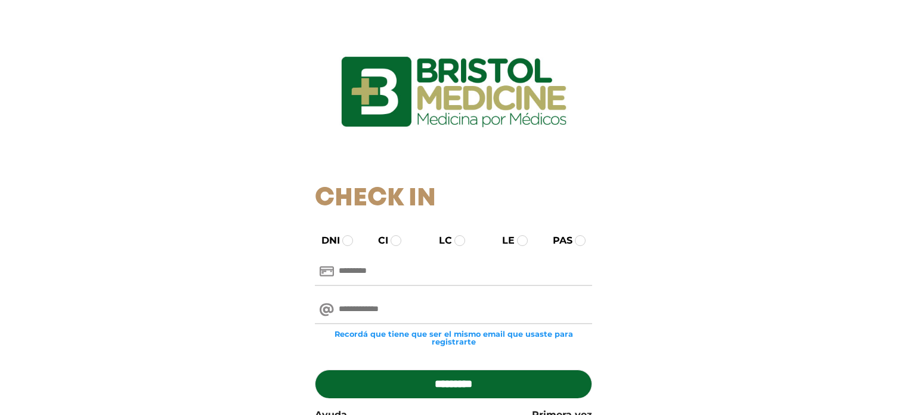 The height and width of the screenshot is (415, 907). I want to click on small: Recordá que tiene que ser el mismo email que usaste para registrarte, so click(453, 338).